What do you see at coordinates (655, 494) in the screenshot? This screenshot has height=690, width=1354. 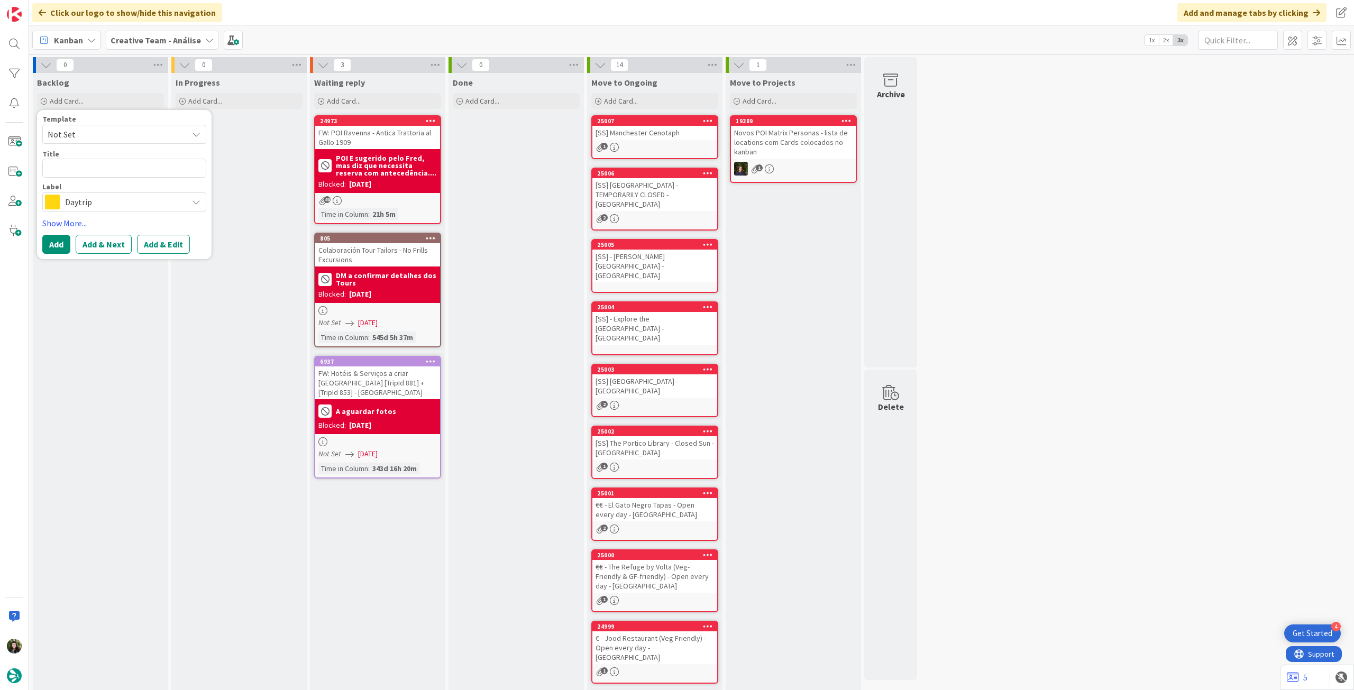 I see `div: 25001` at bounding box center [655, 494].